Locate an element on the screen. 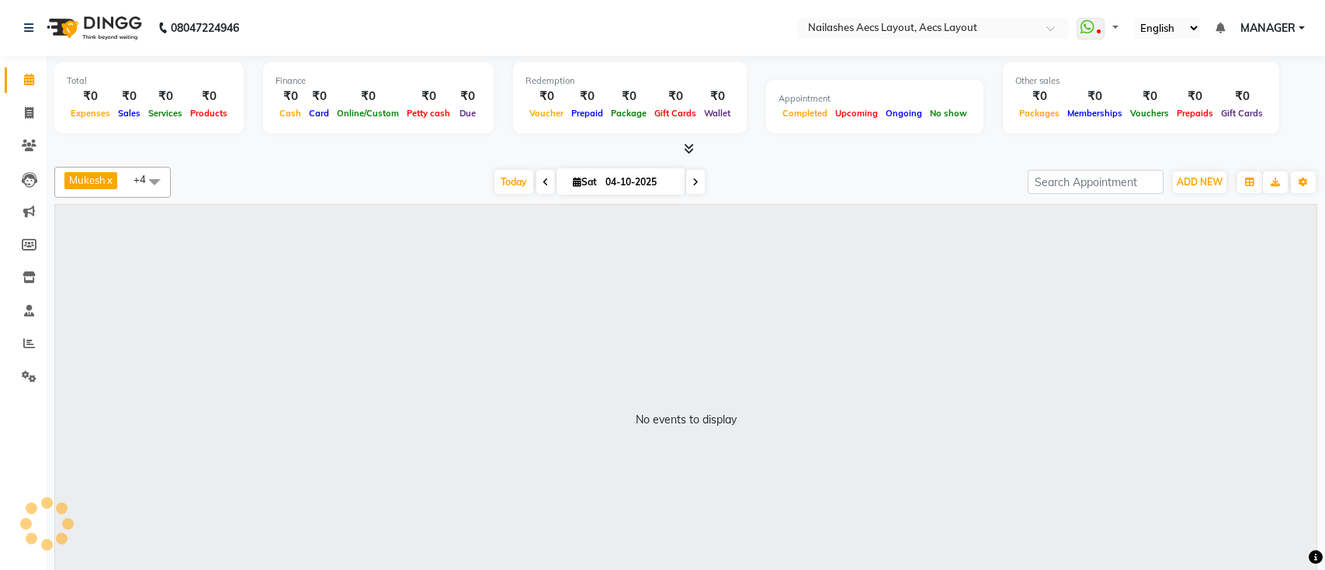  input: 2025-10-04 is located at coordinates (640, 182).